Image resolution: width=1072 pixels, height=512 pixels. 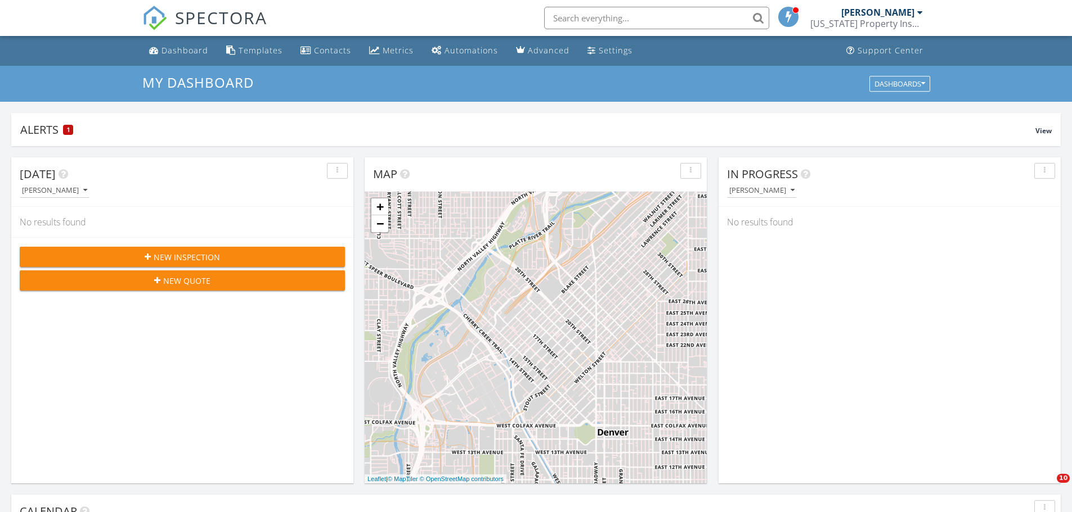 I want to click on button: New Quote, so click(x=182, y=281).